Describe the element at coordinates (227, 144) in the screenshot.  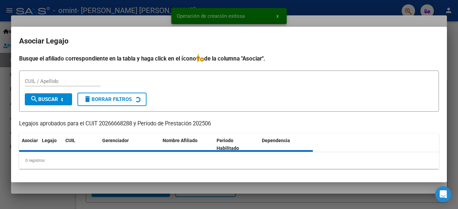
I see `span: Periodo Habilitado` at that location.